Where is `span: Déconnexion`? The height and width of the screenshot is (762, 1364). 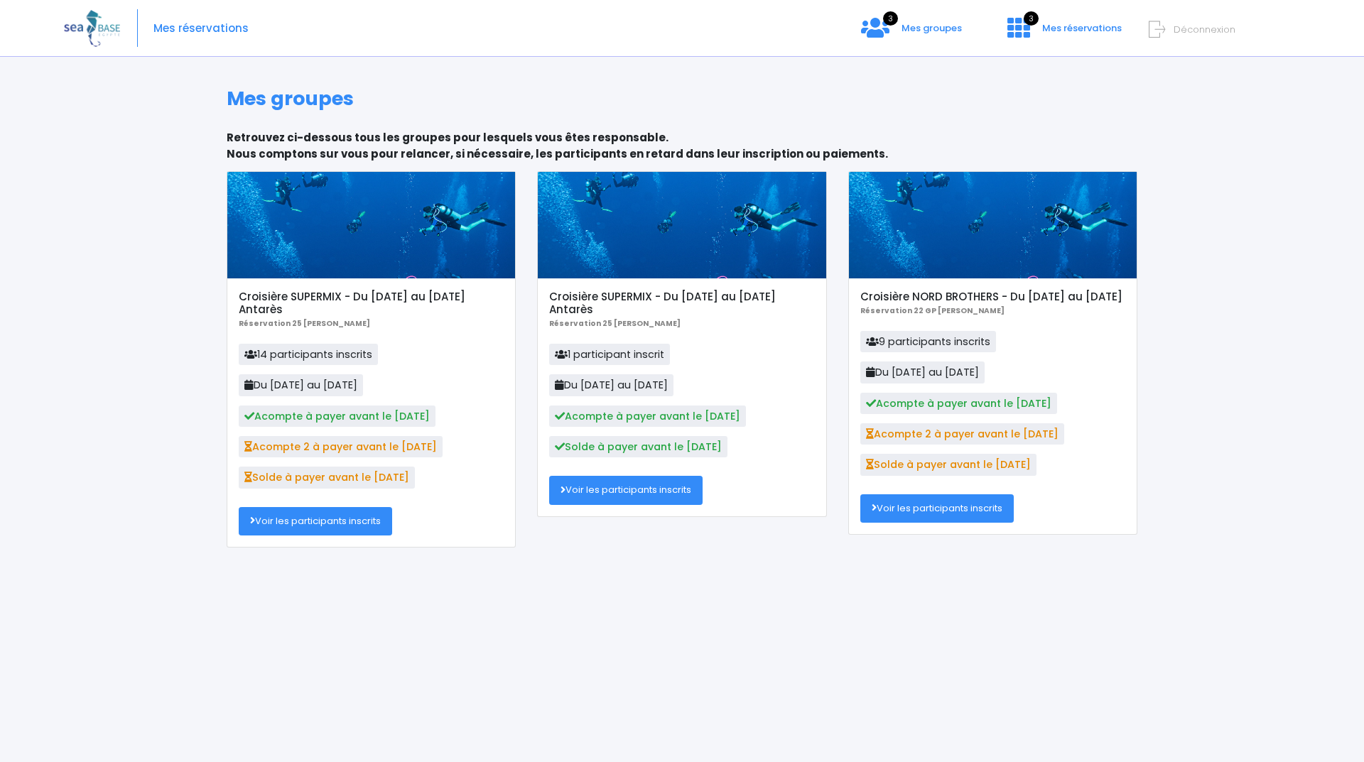 span: Déconnexion is located at coordinates (1204, 29).